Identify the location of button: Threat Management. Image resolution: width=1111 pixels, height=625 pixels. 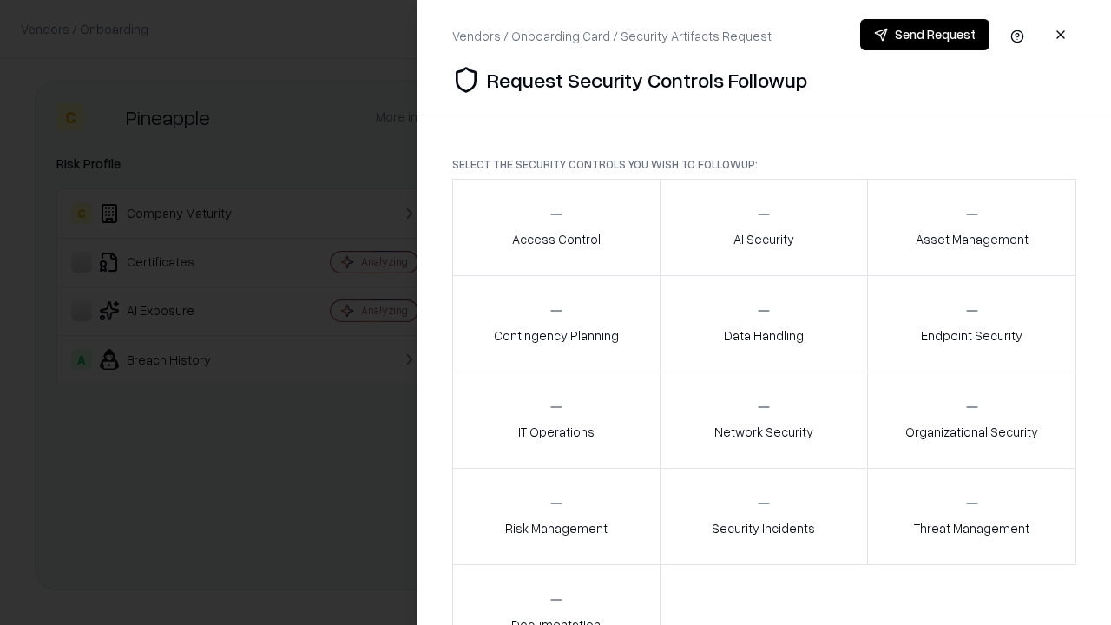
(971, 517).